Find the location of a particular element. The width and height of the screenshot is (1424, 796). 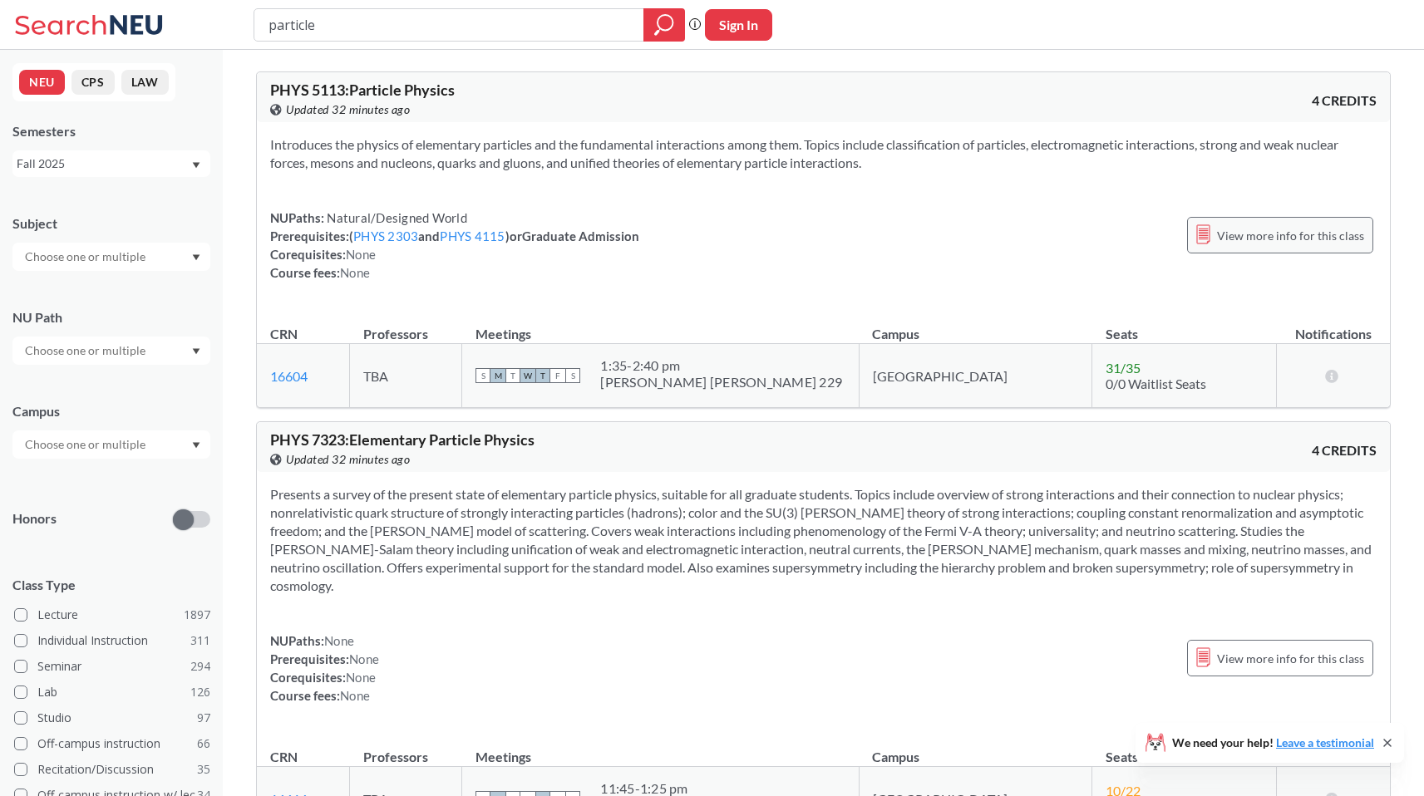

a: Leave a testimonial is located at coordinates (1325, 742).